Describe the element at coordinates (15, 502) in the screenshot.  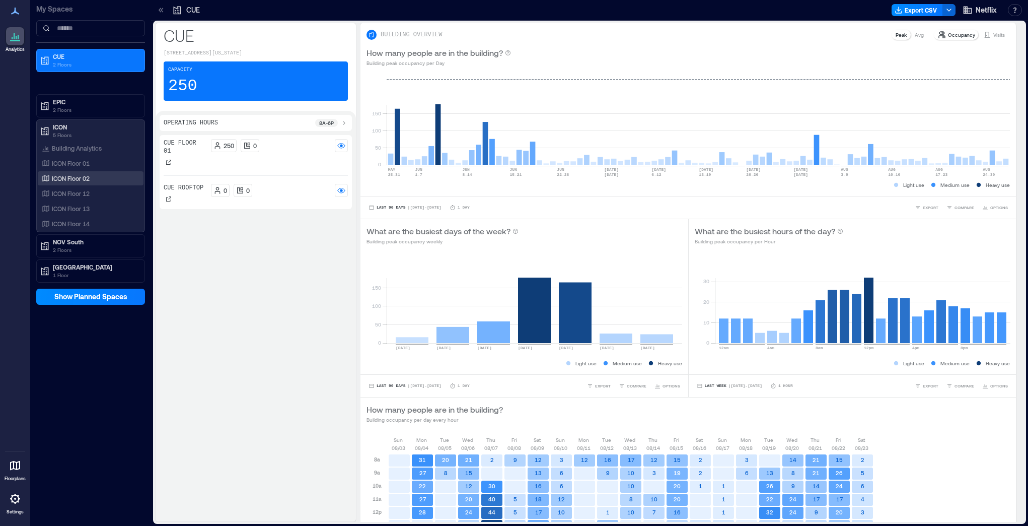
I see `a: Settings` at that location.